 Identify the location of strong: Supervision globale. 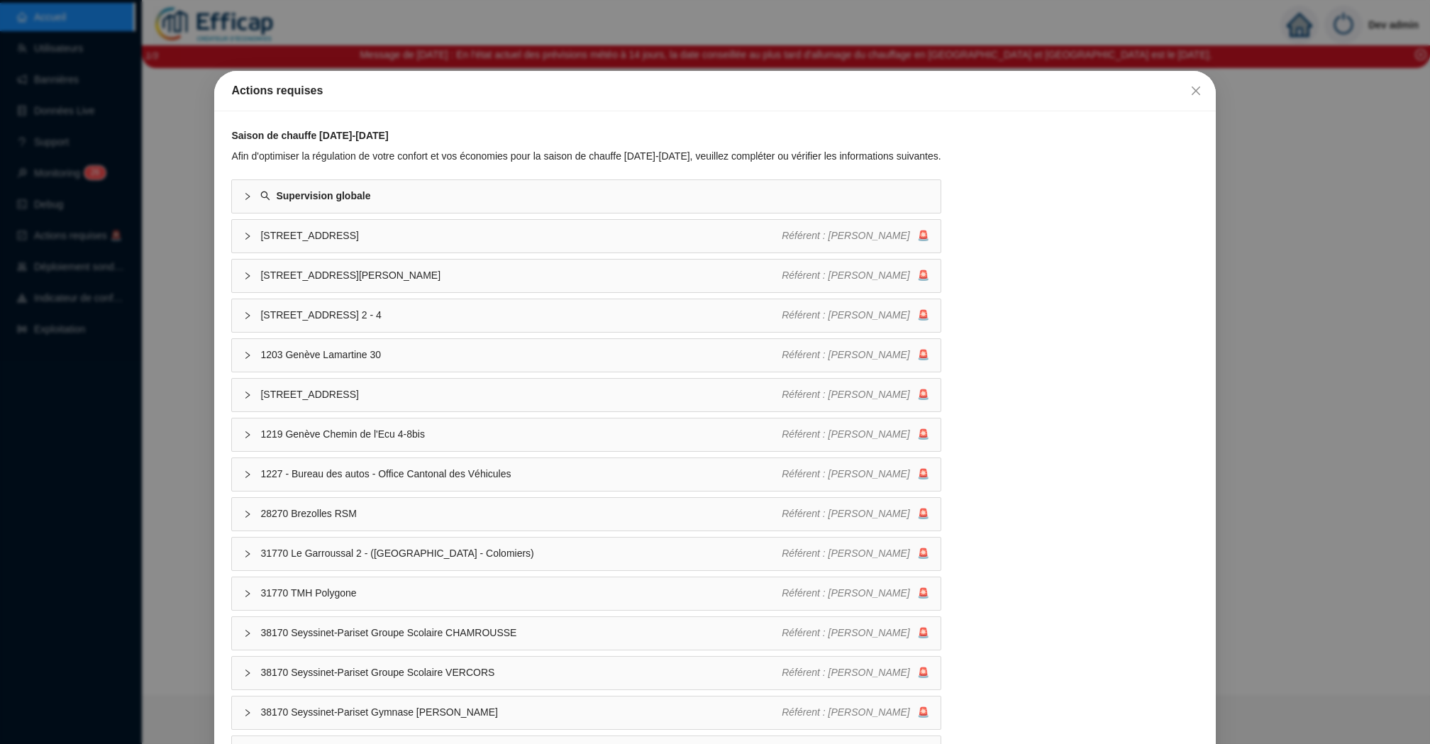
(323, 196).